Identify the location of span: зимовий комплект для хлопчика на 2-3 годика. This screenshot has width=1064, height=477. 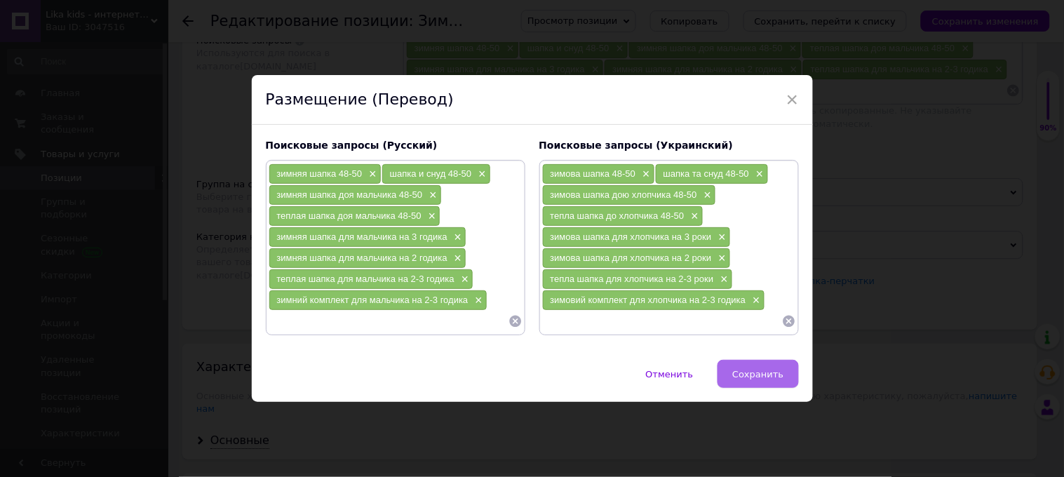
(648, 300).